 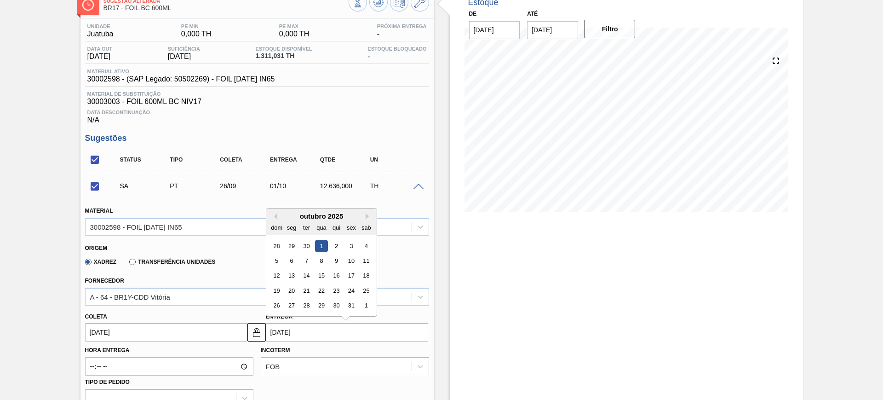 What do you see at coordinates (291, 290) in the screenshot?
I see `div: Choose segunda-feira, 20 de outubro de 2025` at bounding box center [291, 290].